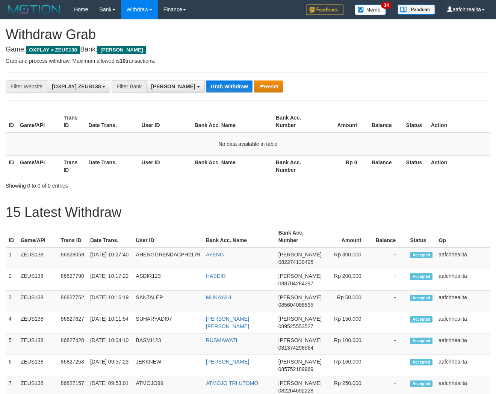  Describe the element at coordinates (221, 340) in the screenshot. I see `a: RUSMAWATI` at that location.